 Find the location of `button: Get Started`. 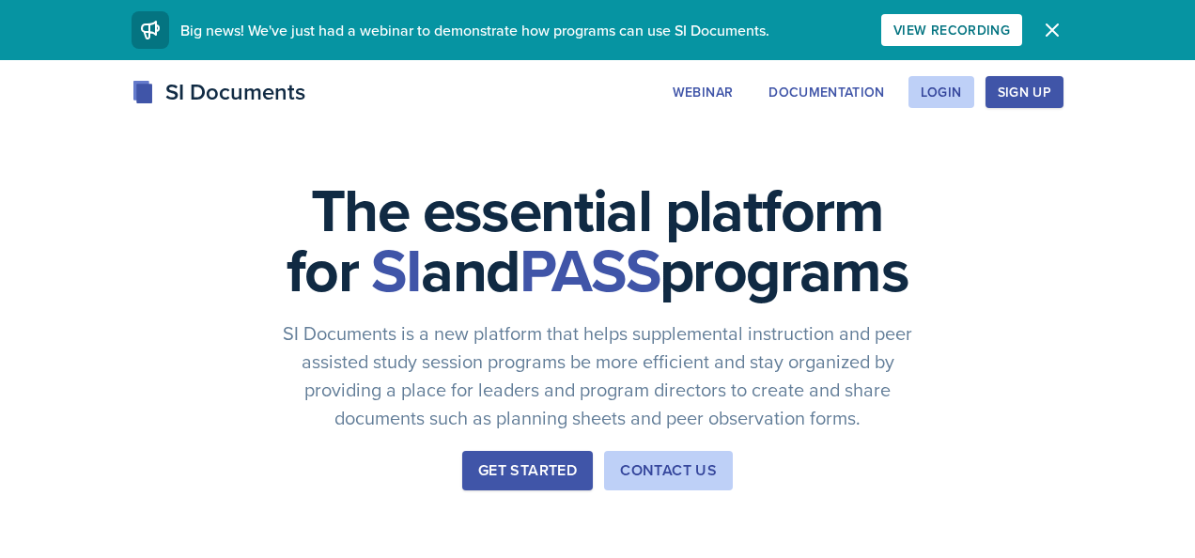

button: Get Started is located at coordinates (527, 471).